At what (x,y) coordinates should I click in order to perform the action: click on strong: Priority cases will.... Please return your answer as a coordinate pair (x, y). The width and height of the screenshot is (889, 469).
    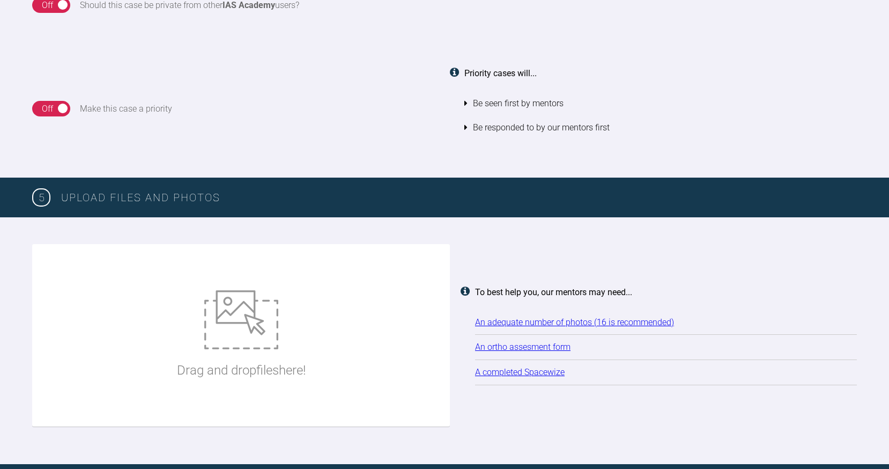
    Looking at the image, I should click on (500, 73).